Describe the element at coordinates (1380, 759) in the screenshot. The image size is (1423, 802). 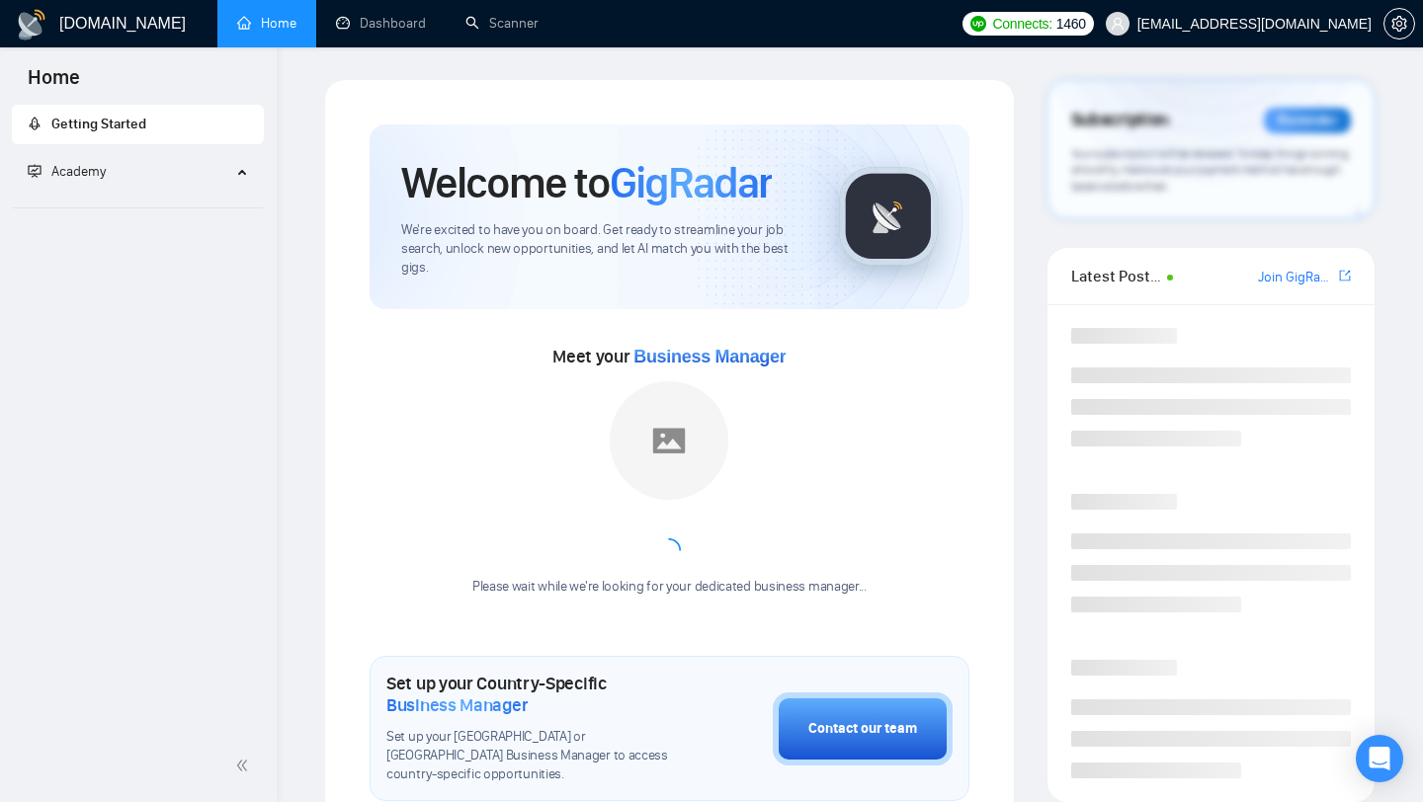
I see `div: Open Intercom Messenger` at that location.